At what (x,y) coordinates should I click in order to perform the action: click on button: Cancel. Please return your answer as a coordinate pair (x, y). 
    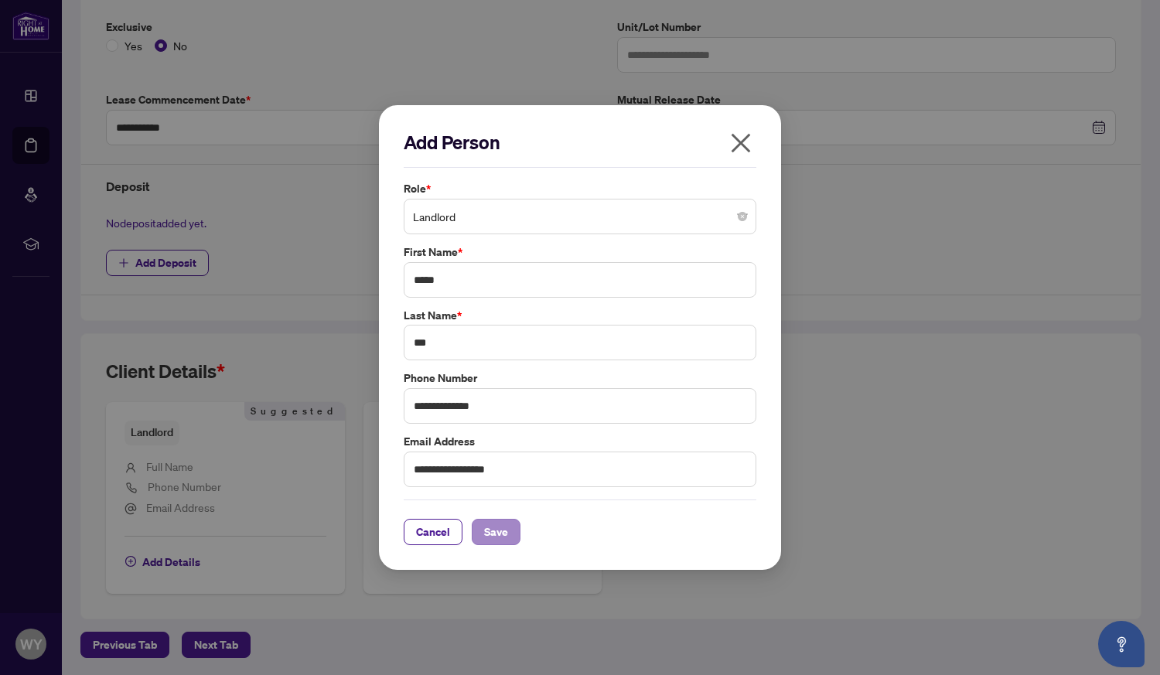
    Looking at the image, I should click on (433, 532).